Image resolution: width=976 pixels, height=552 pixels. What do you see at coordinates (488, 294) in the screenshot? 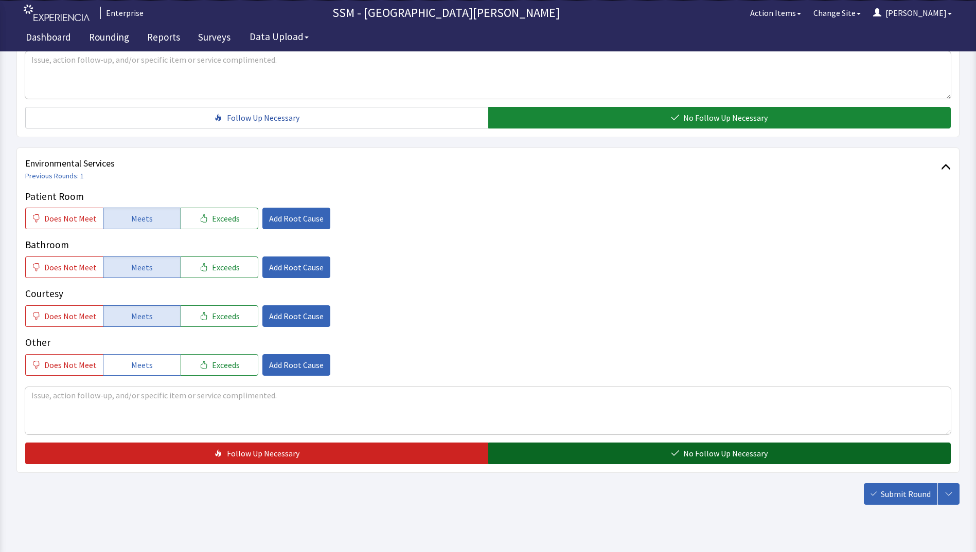
I see `p: Courtesy` at bounding box center [488, 294].